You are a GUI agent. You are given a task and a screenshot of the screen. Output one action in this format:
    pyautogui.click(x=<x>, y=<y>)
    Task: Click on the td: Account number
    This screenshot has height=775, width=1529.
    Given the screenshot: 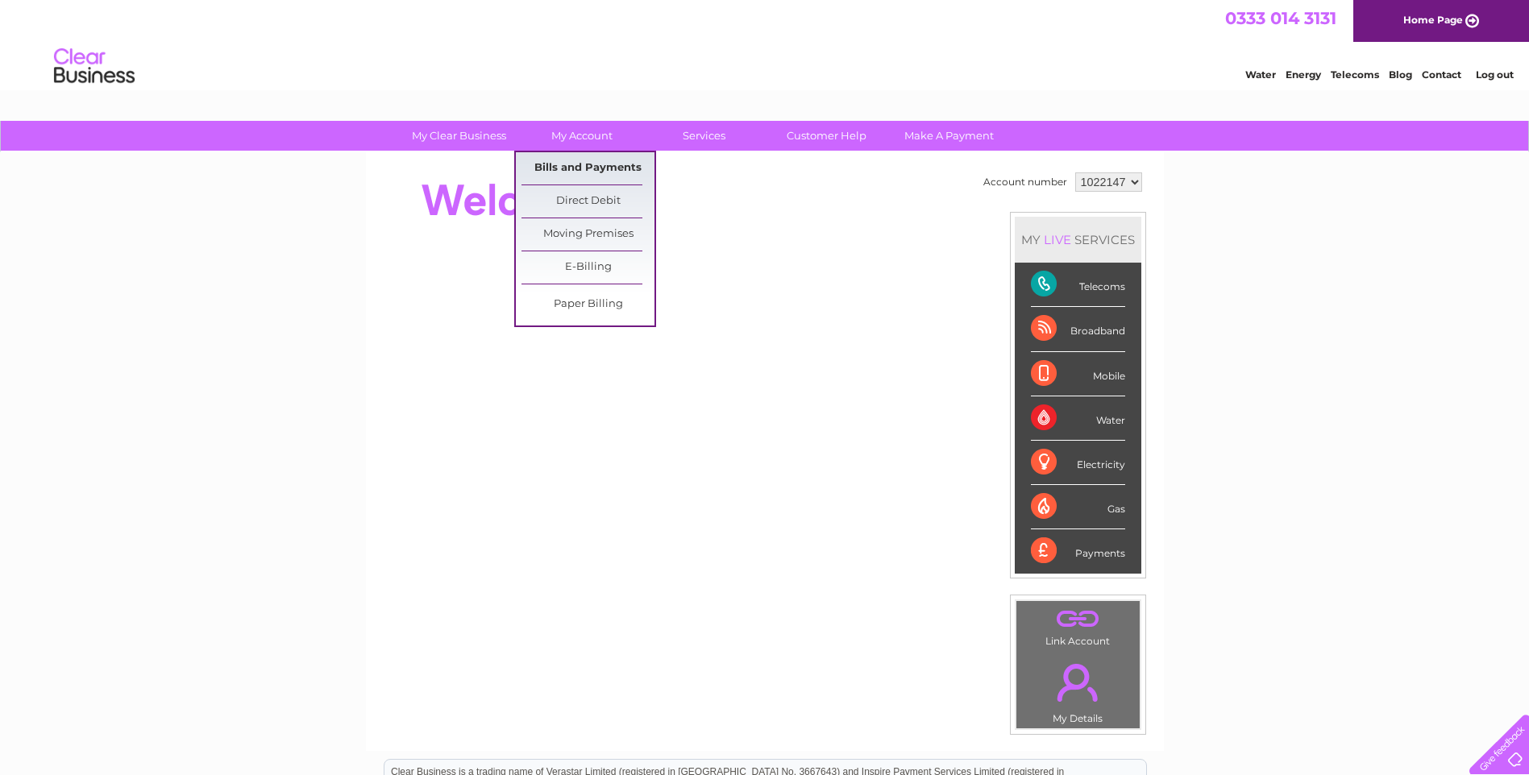 What is the action you would take?
    pyautogui.click(x=1025, y=182)
    